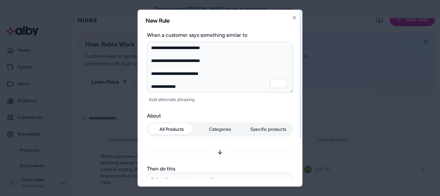  Describe the element at coordinates (172, 99) in the screenshot. I see `button: Add alternate phrasing` at that location.